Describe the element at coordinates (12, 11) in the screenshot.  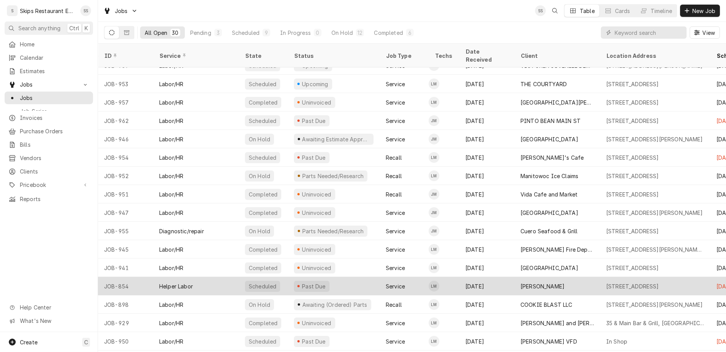
I see `div: S` at that location.